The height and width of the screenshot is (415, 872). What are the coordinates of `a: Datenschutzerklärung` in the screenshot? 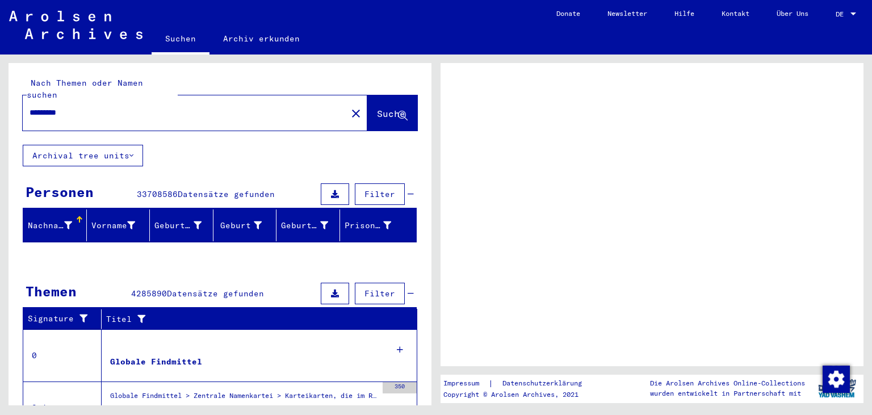 It's located at (545, 383).